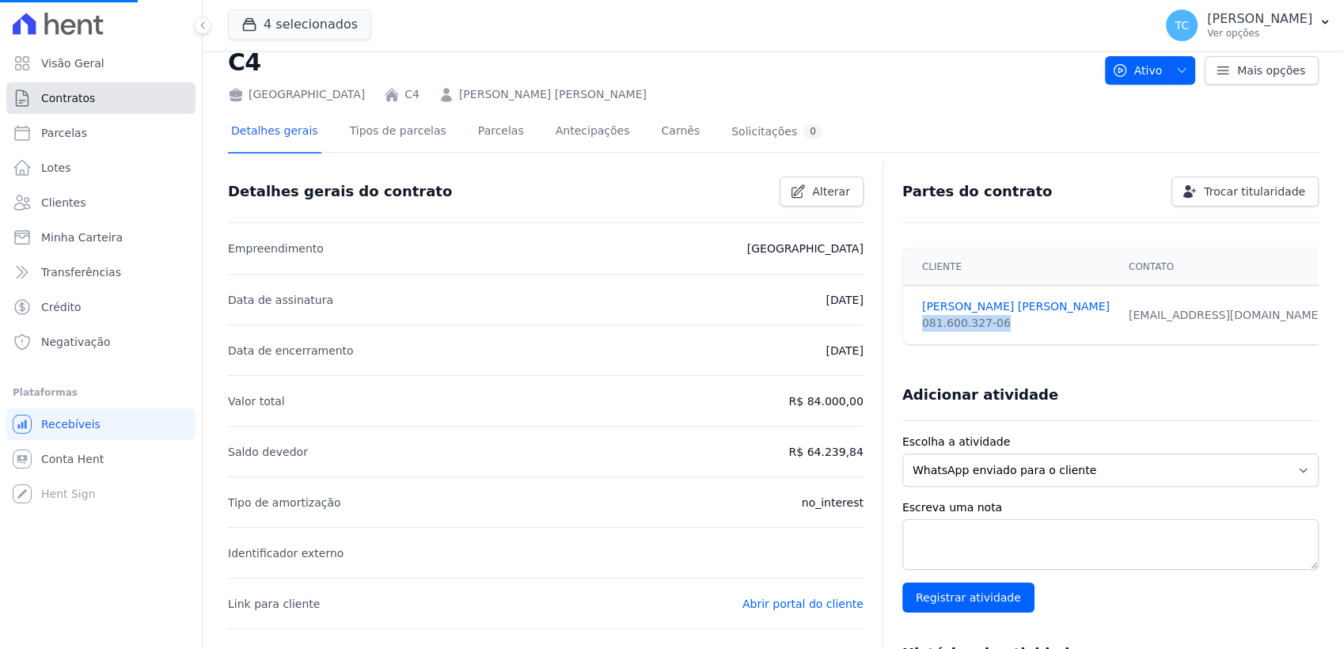 This screenshot has width=1344, height=649. What do you see at coordinates (813, 131) in the screenshot?
I see `div: 0` at bounding box center [813, 131].